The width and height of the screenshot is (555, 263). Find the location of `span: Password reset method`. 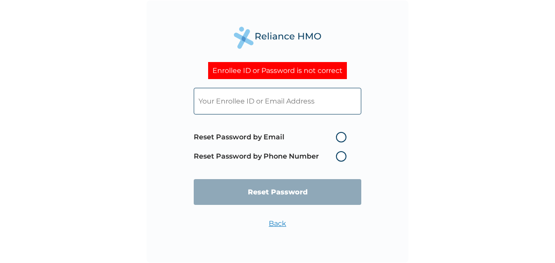

span: Password reset method is located at coordinates (272, 147).